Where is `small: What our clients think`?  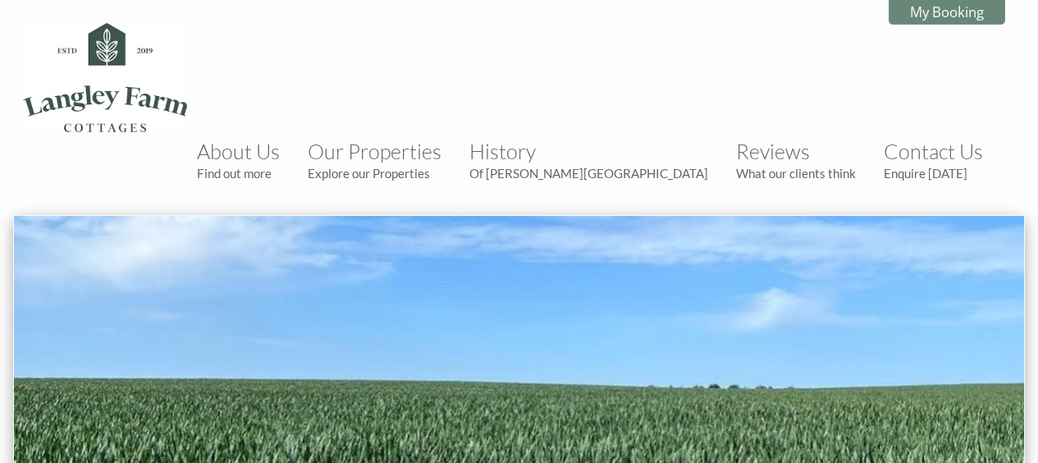
small: What our clients think is located at coordinates (796, 173).